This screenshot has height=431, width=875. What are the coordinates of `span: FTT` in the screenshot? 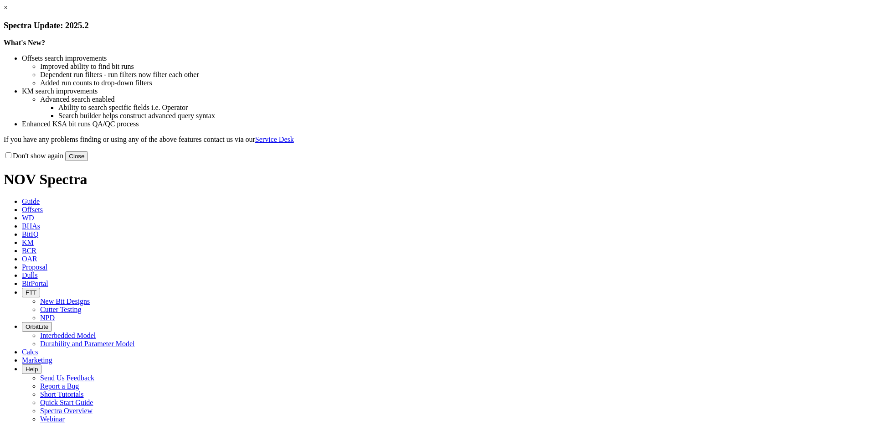 It's located at (31, 292).